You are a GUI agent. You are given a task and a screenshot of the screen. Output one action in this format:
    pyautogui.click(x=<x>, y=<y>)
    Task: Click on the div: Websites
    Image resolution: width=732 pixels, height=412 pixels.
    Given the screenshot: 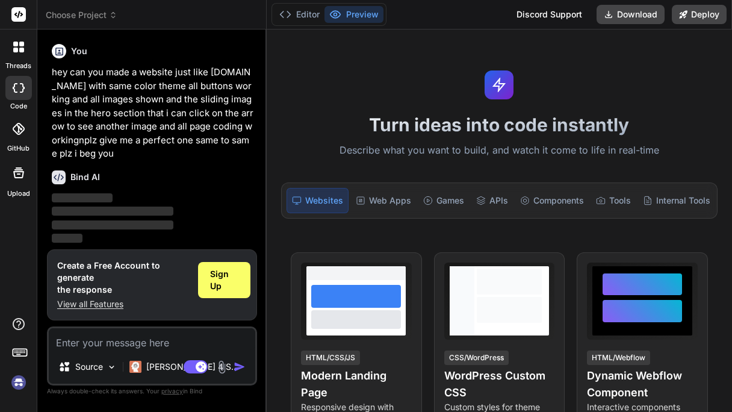 What is the action you would take?
    pyautogui.click(x=317, y=200)
    